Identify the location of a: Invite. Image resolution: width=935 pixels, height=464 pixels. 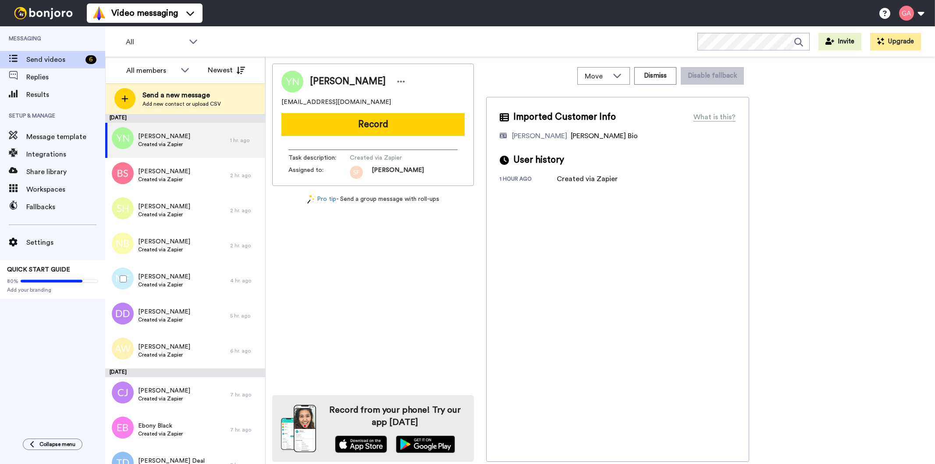
(840, 42).